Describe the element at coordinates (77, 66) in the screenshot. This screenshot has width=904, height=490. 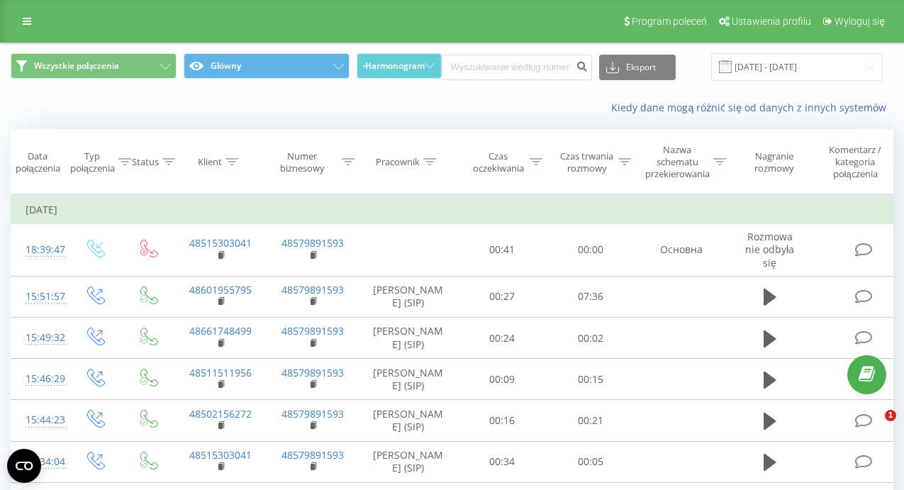
I see `span: Wszystkie połączenia` at that location.